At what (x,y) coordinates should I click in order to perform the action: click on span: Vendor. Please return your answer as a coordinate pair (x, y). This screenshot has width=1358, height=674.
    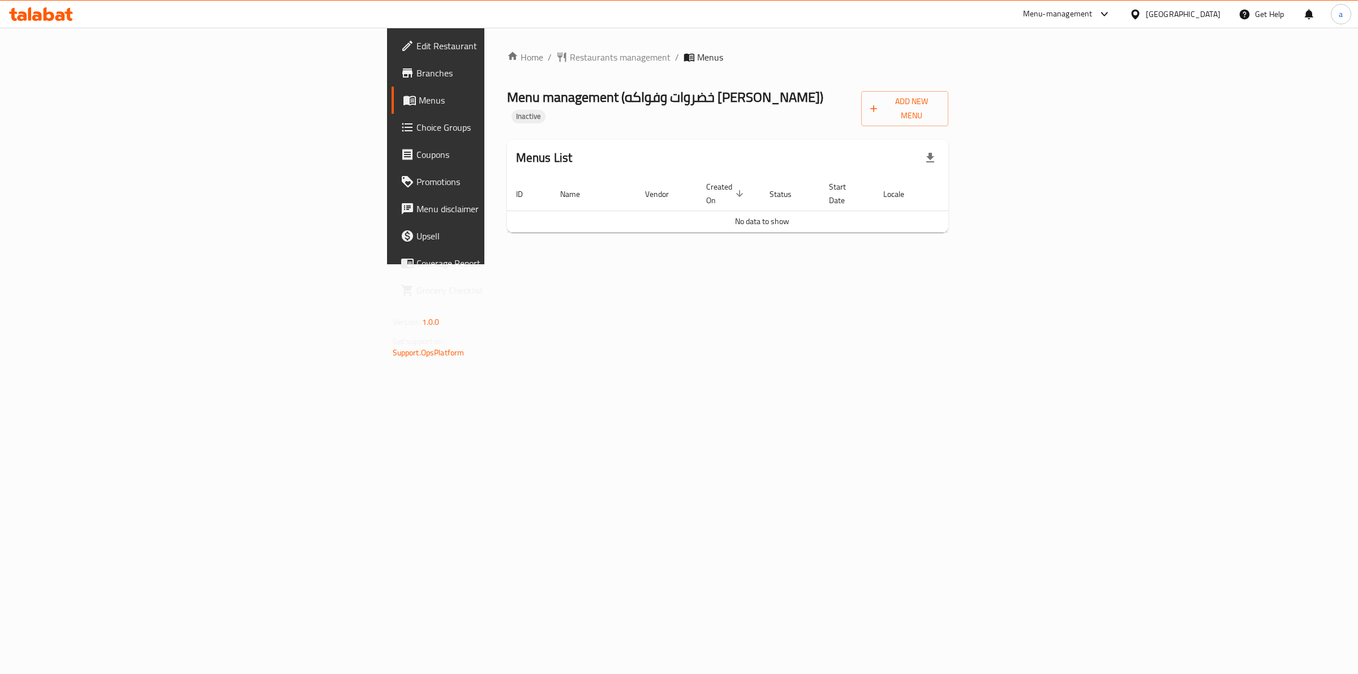
    Looking at the image, I should click on (664, 194).